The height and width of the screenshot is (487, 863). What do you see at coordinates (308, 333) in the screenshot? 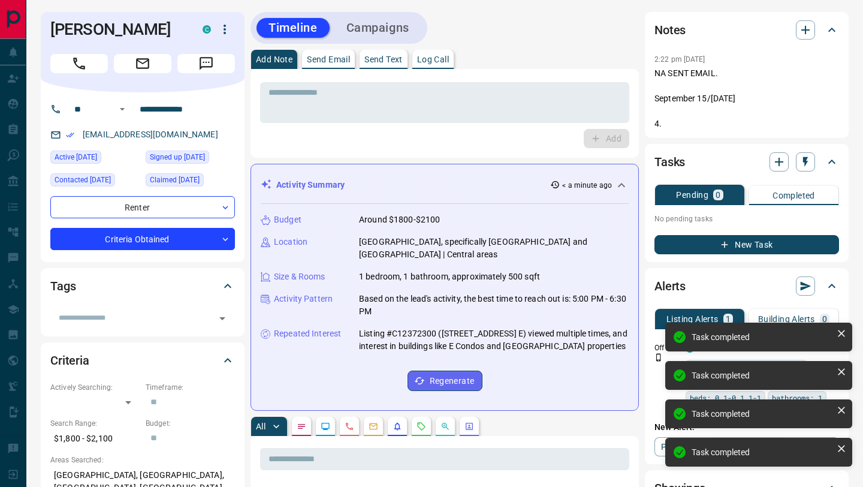
I see `p: Repeated Interest` at bounding box center [308, 333].